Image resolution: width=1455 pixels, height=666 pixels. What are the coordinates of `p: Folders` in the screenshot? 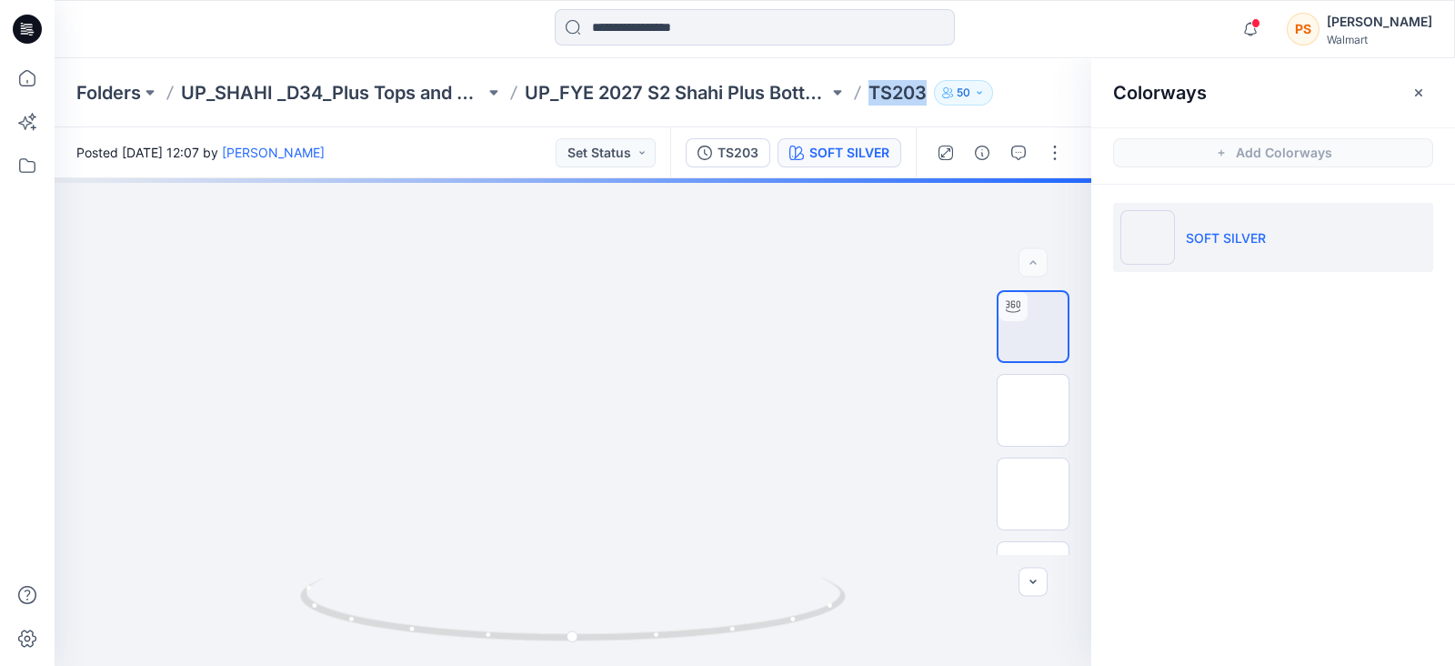 It's located at (108, 93).